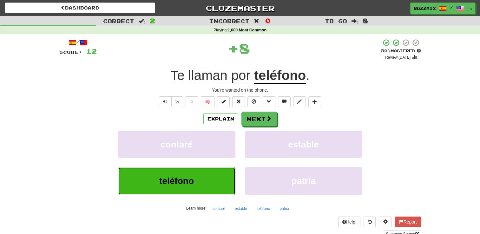  What do you see at coordinates (152, 21) in the screenshot?
I see `span: 2` at bounding box center [152, 21].